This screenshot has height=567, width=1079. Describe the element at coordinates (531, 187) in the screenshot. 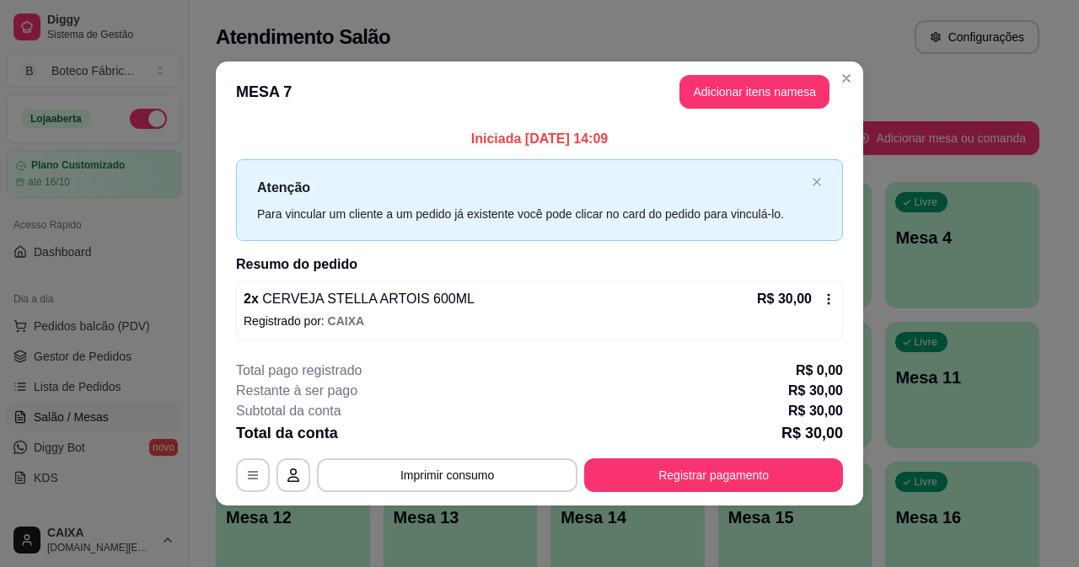

I see `p: Atenção` at that location.